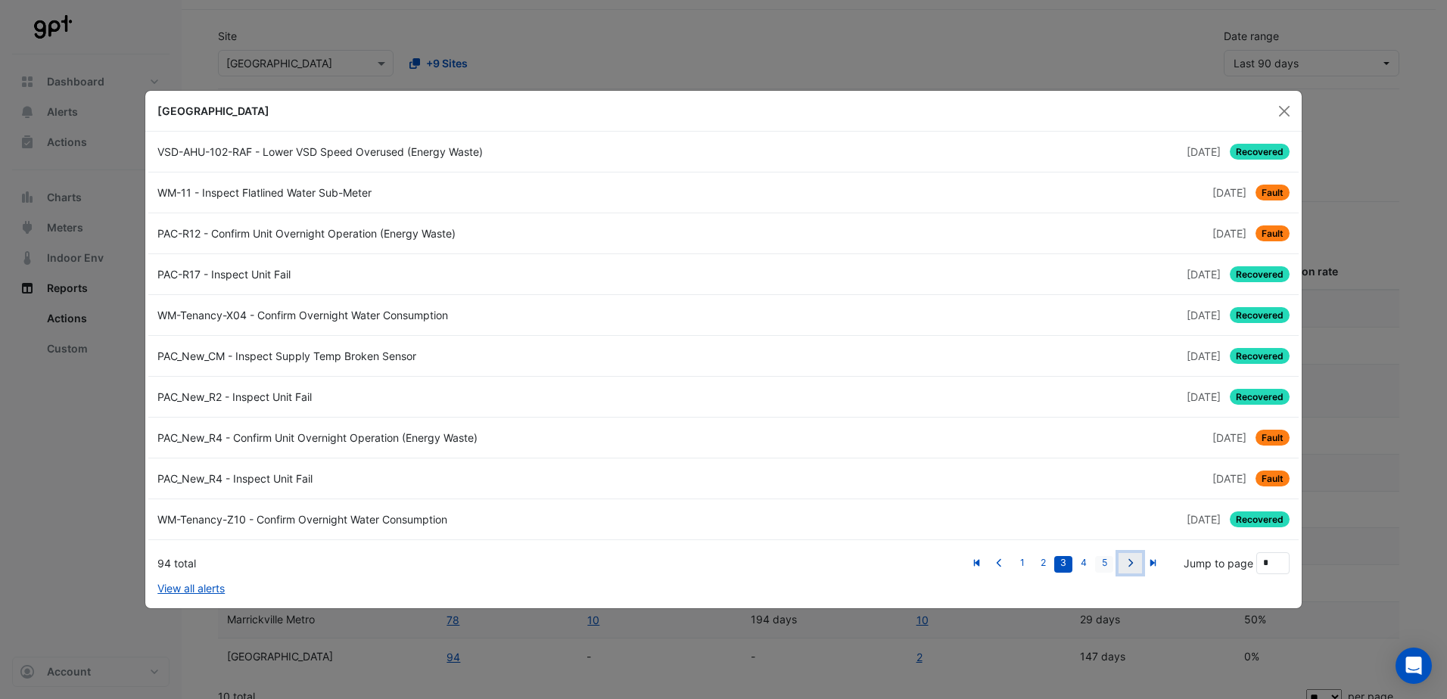 The image size is (1447, 699). Describe the element at coordinates (436, 356) in the screenshot. I see `div: PAC_New_CM - Inspect Supply Temp Broken Sensor` at that location.